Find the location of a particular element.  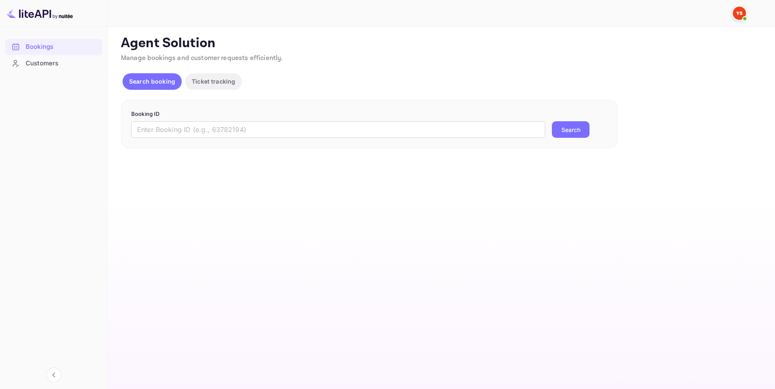

a: Customers is located at coordinates (53, 63).